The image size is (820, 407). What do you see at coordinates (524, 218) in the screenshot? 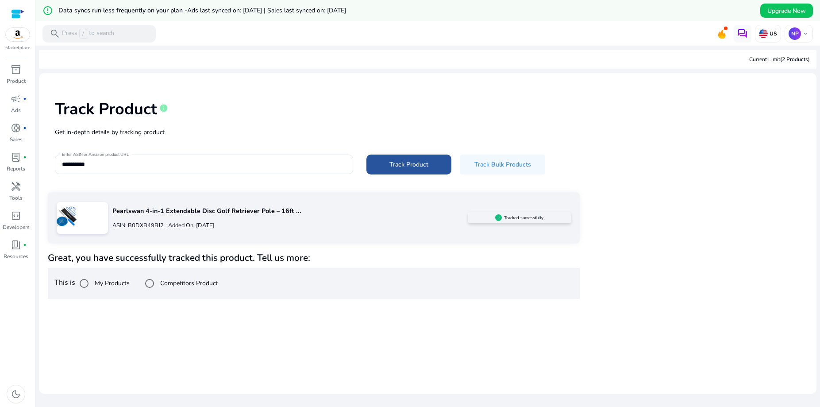
I see `h5: Tracked successfully` at bounding box center [524, 218].